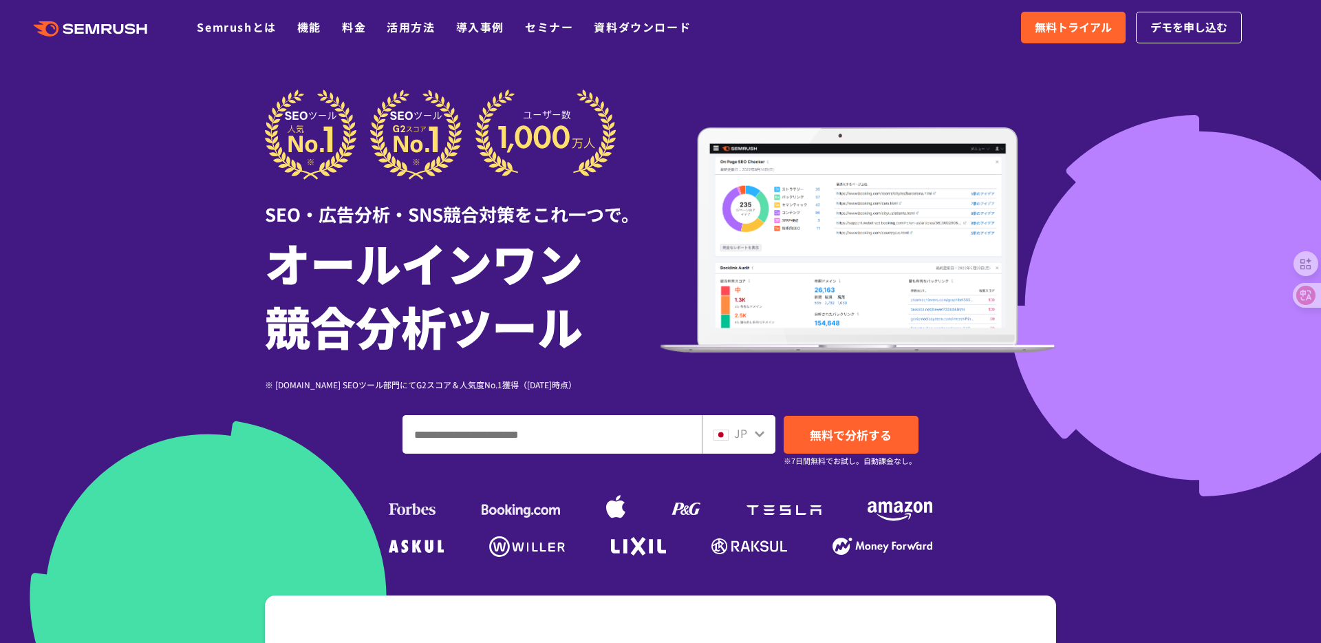 The height and width of the screenshot is (643, 1321). Describe the element at coordinates (462, 294) in the screenshot. I see `h1: オールインワン 競合分析ツール` at that location.